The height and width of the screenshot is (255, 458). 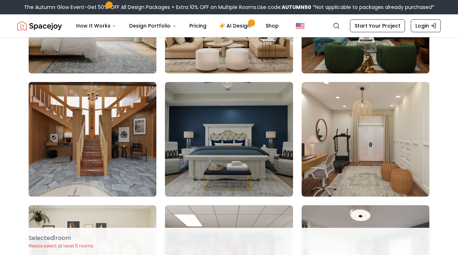 I want to click on img: Room room-35, so click(x=229, y=139).